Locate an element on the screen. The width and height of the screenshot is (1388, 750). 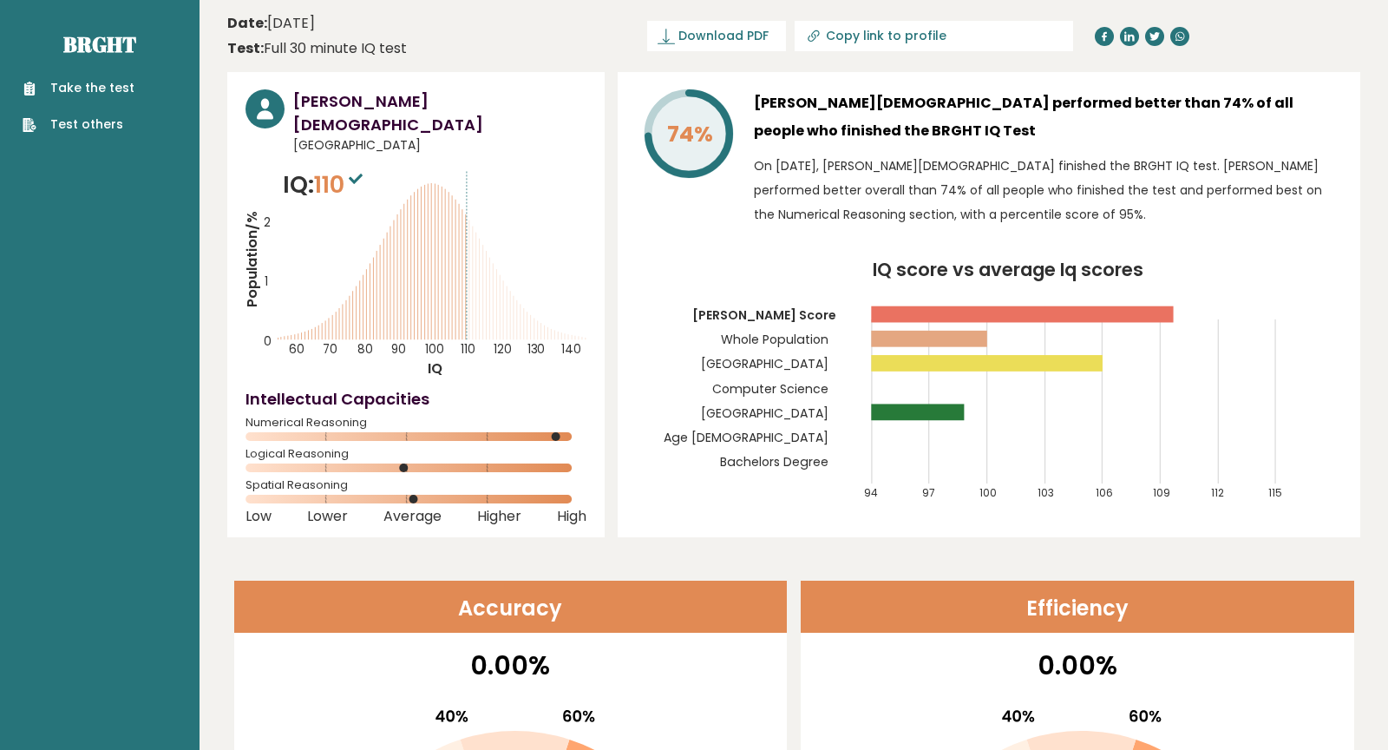
tspan: 115 is located at coordinates (1275, 493).